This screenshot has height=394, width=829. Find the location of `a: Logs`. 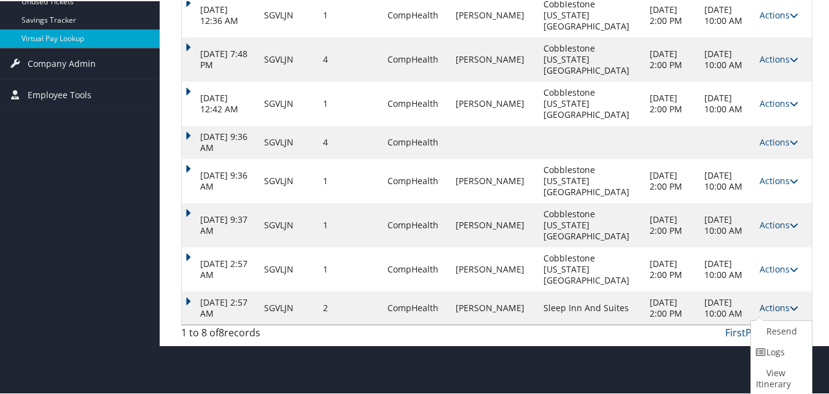

a: Logs is located at coordinates (780, 351).